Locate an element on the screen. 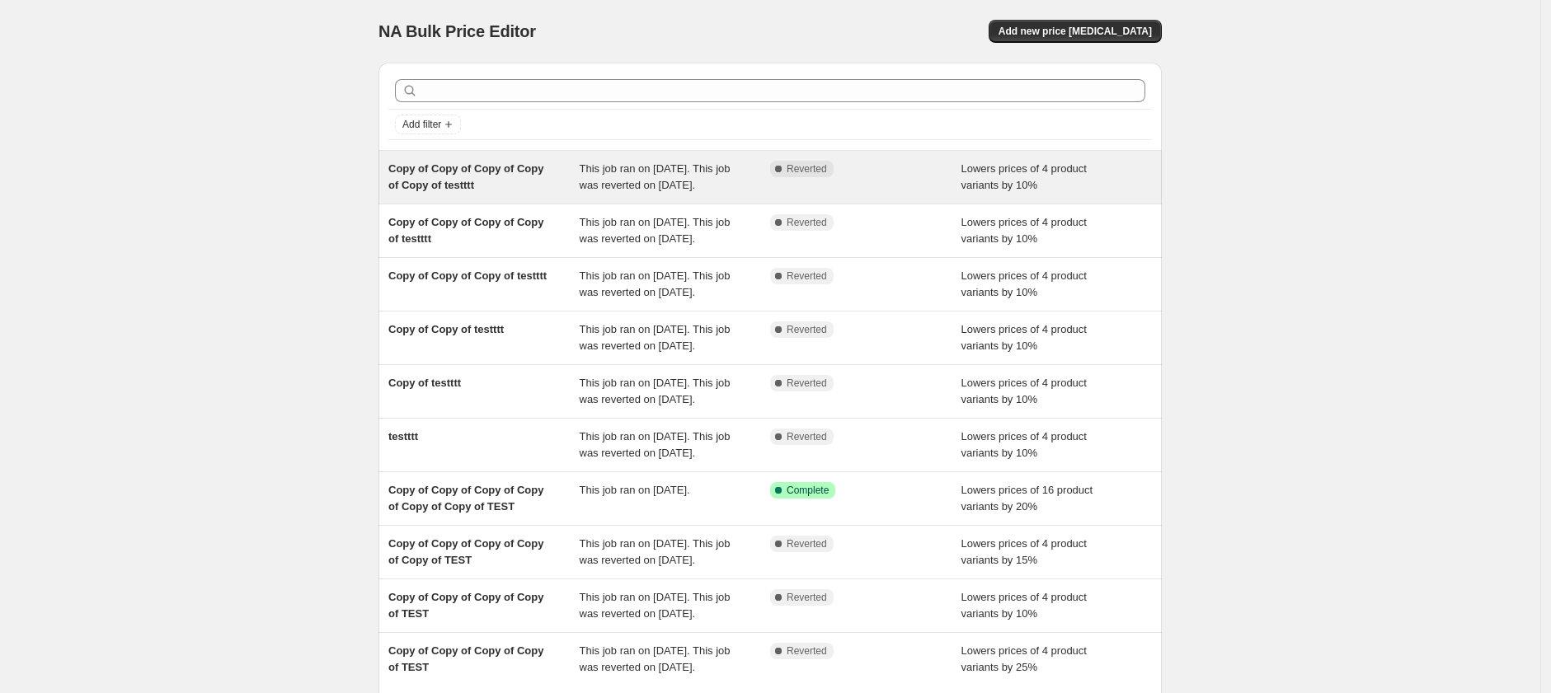 This screenshot has height=693, width=1551. span: Copy of Copy of Copy of Copy of Copy of TEST is located at coordinates (466, 552).